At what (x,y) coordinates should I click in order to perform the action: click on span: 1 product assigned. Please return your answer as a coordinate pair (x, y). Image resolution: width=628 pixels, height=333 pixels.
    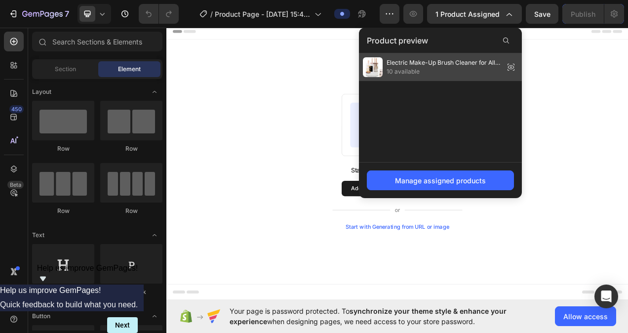
    Looking at the image, I should click on (467, 14).